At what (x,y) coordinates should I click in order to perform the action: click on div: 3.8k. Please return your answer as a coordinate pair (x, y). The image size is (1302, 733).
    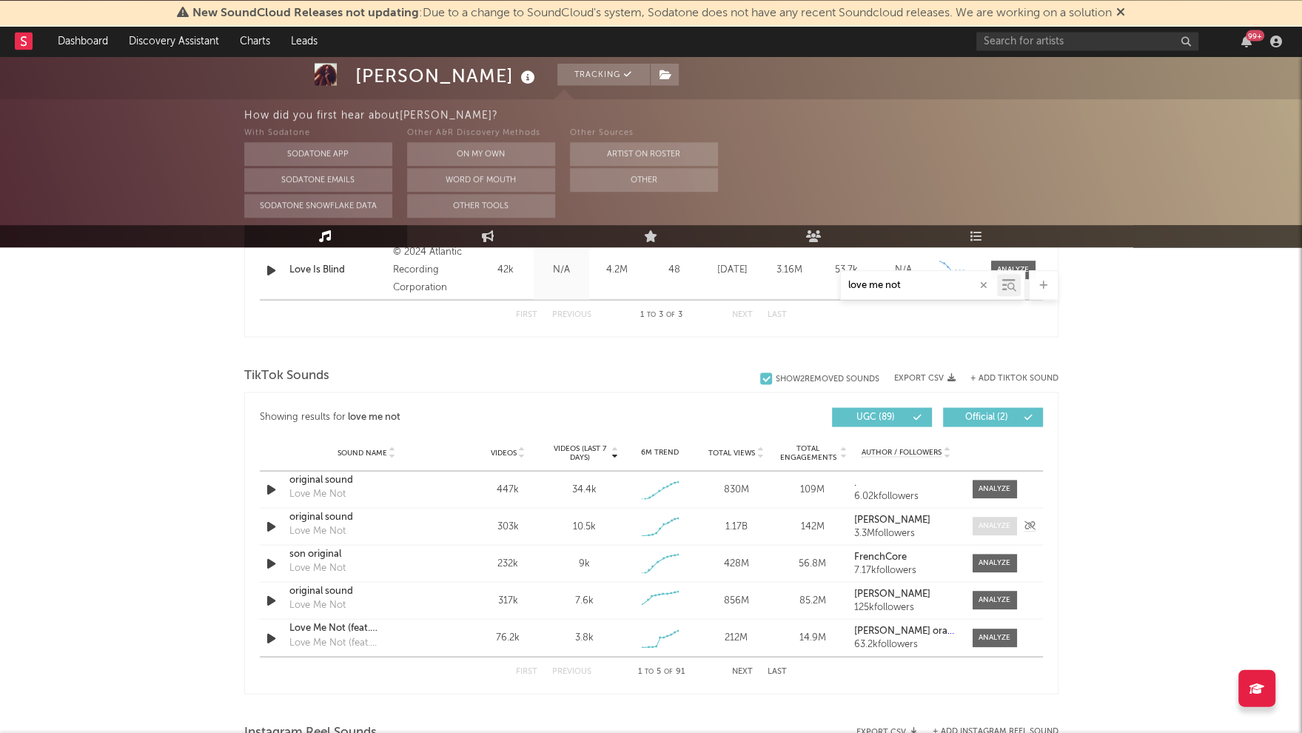
    Looking at the image, I should click on (583, 637).